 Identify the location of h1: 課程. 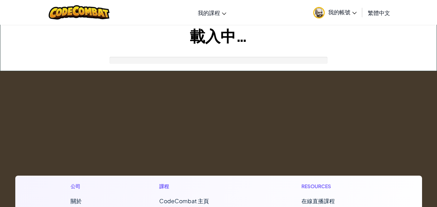
(200, 186).